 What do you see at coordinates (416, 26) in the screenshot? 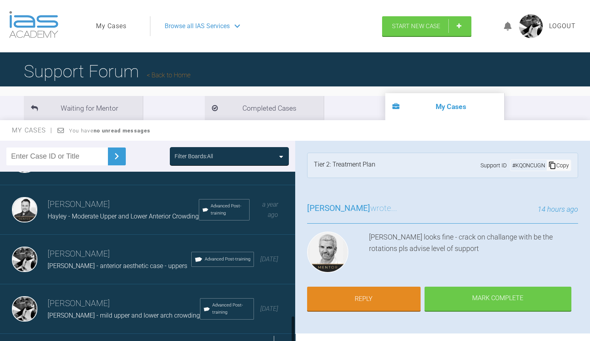
I see `span: Start New Case` at bounding box center [416, 26].